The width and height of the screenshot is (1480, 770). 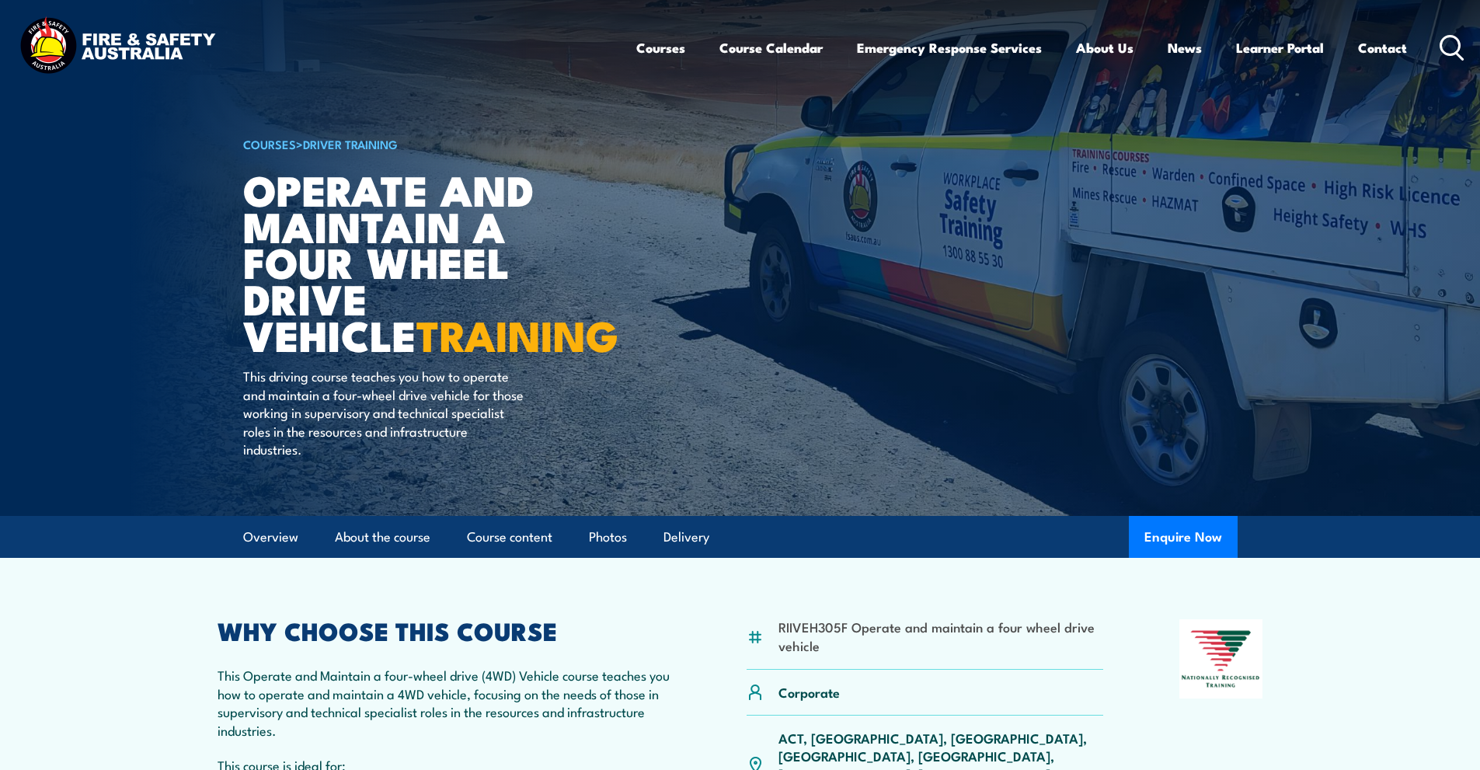 What do you see at coordinates (1185, 47) in the screenshot?
I see `a: News` at bounding box center [1185, 47].